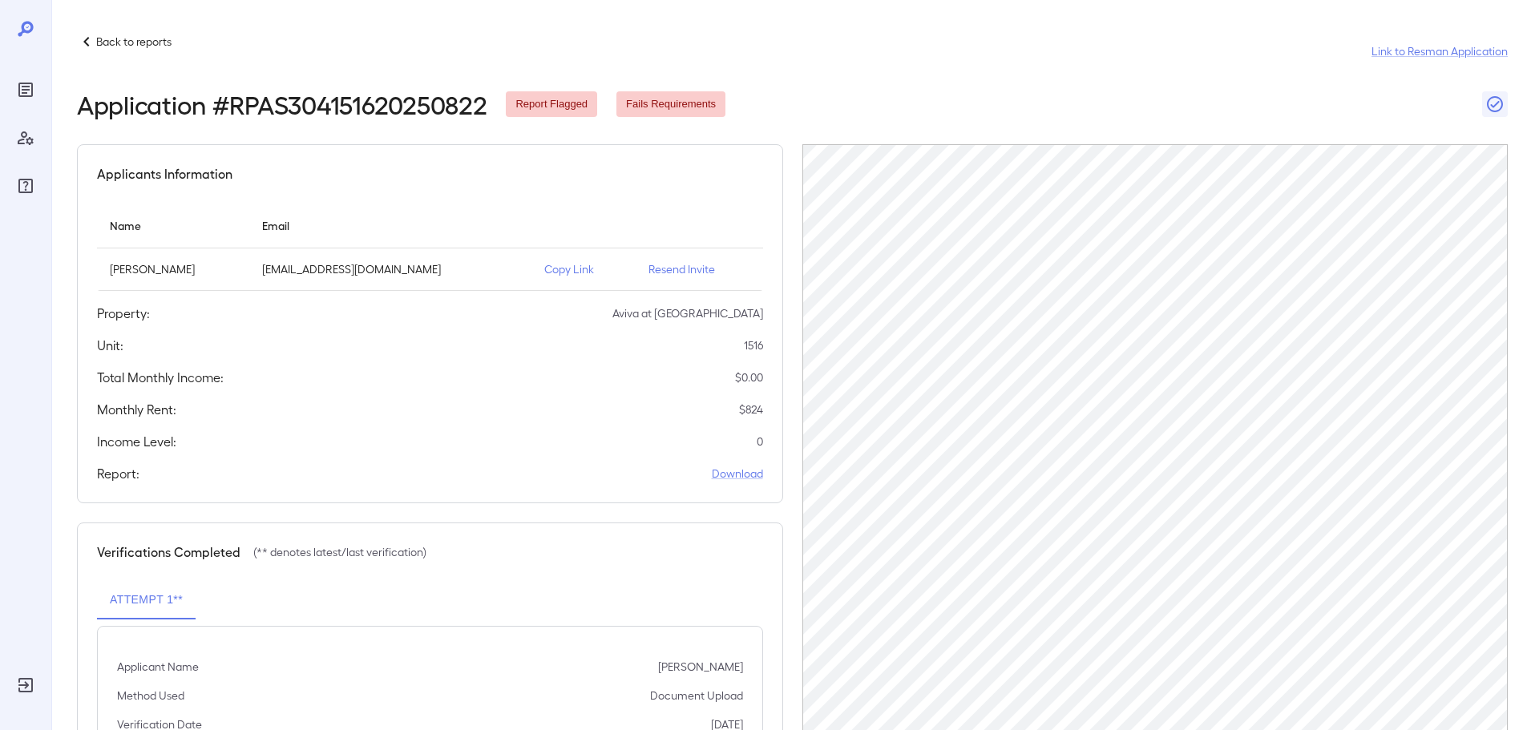  I want to click on button: Close Report, so click(1495, 104).